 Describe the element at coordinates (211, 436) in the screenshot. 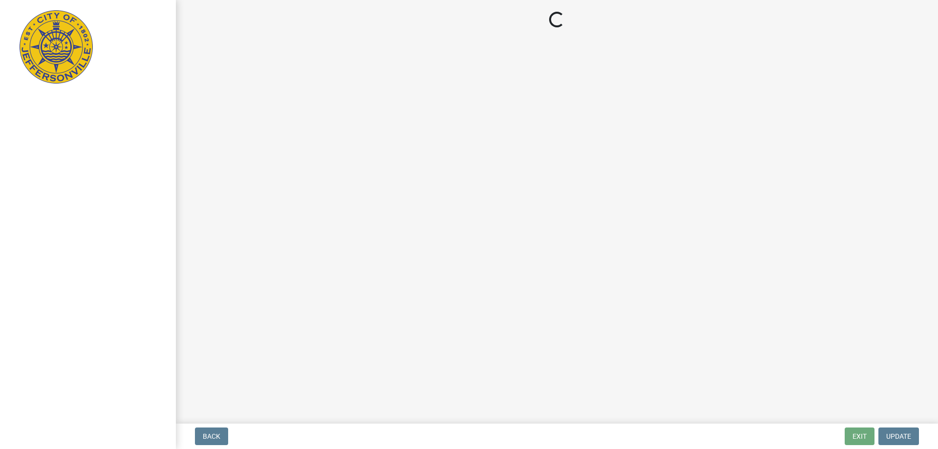

I see `span: Back` at that location.